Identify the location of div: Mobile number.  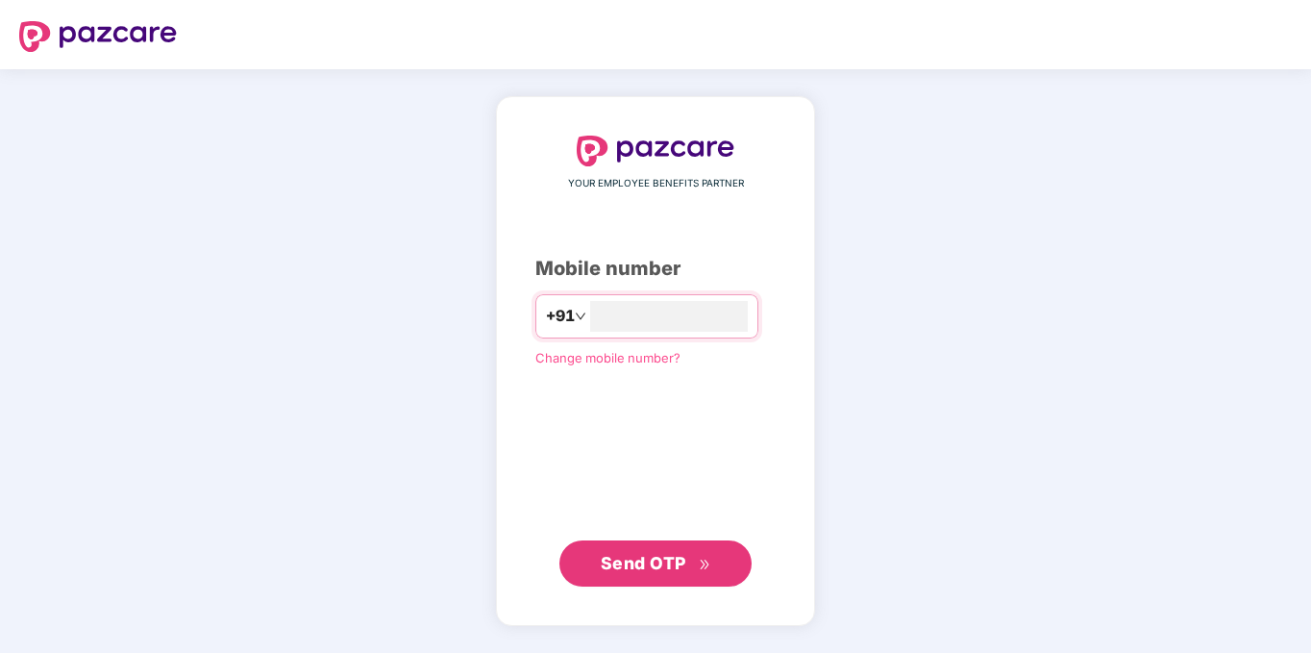
(656, 268).